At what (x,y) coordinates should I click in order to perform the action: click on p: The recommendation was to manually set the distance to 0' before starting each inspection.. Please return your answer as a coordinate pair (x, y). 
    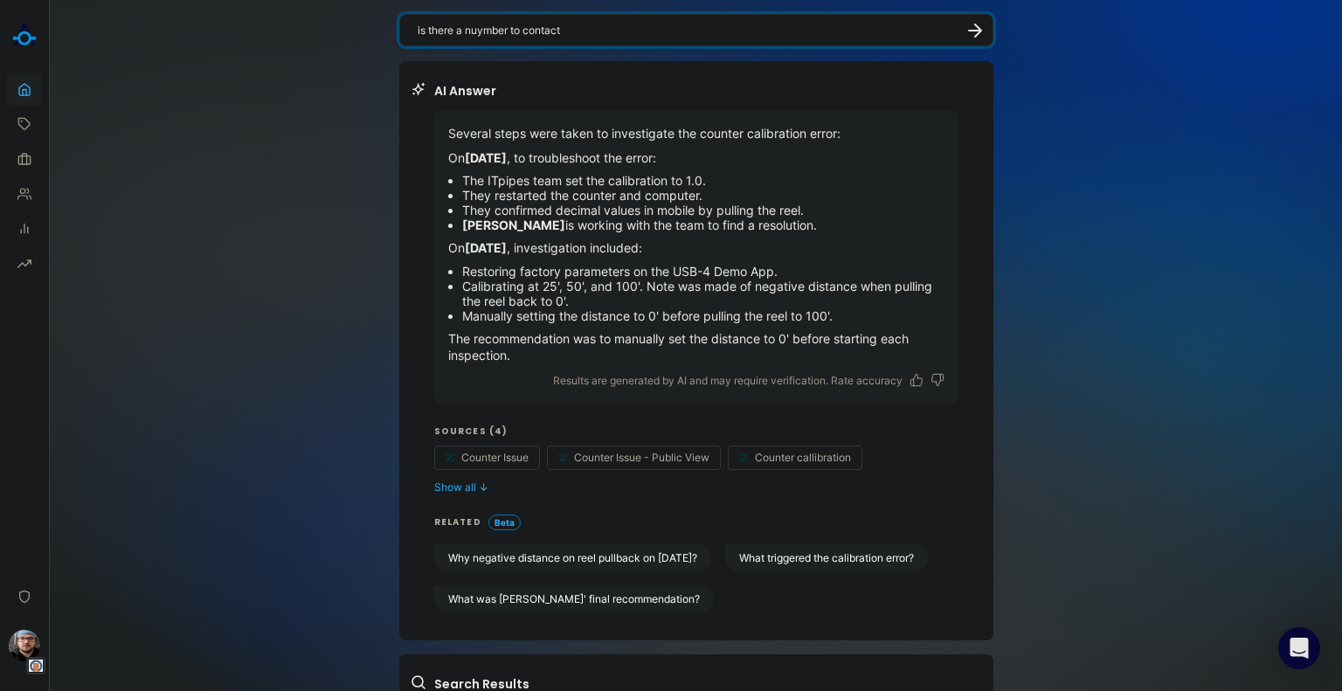
    Looking at the image, I should click on (696, 347).